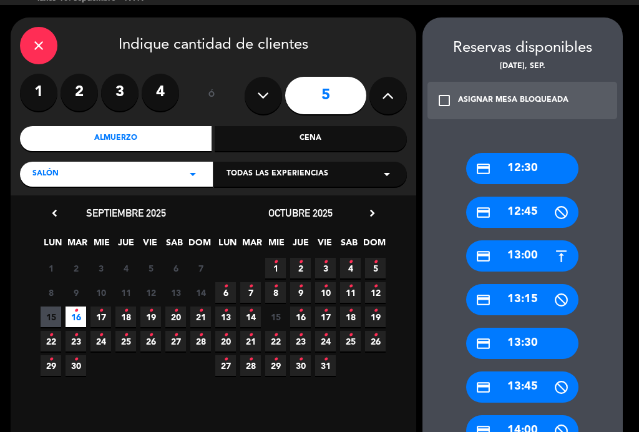  What do you see at coordinates (79, 92) in the screenshot?
I see `label: 2` at bounding box center [79, 92].